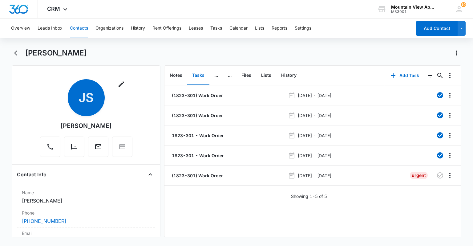  Describe the element at coordinates (74, 147) in the screenshot. I see `button: Text` at that location.